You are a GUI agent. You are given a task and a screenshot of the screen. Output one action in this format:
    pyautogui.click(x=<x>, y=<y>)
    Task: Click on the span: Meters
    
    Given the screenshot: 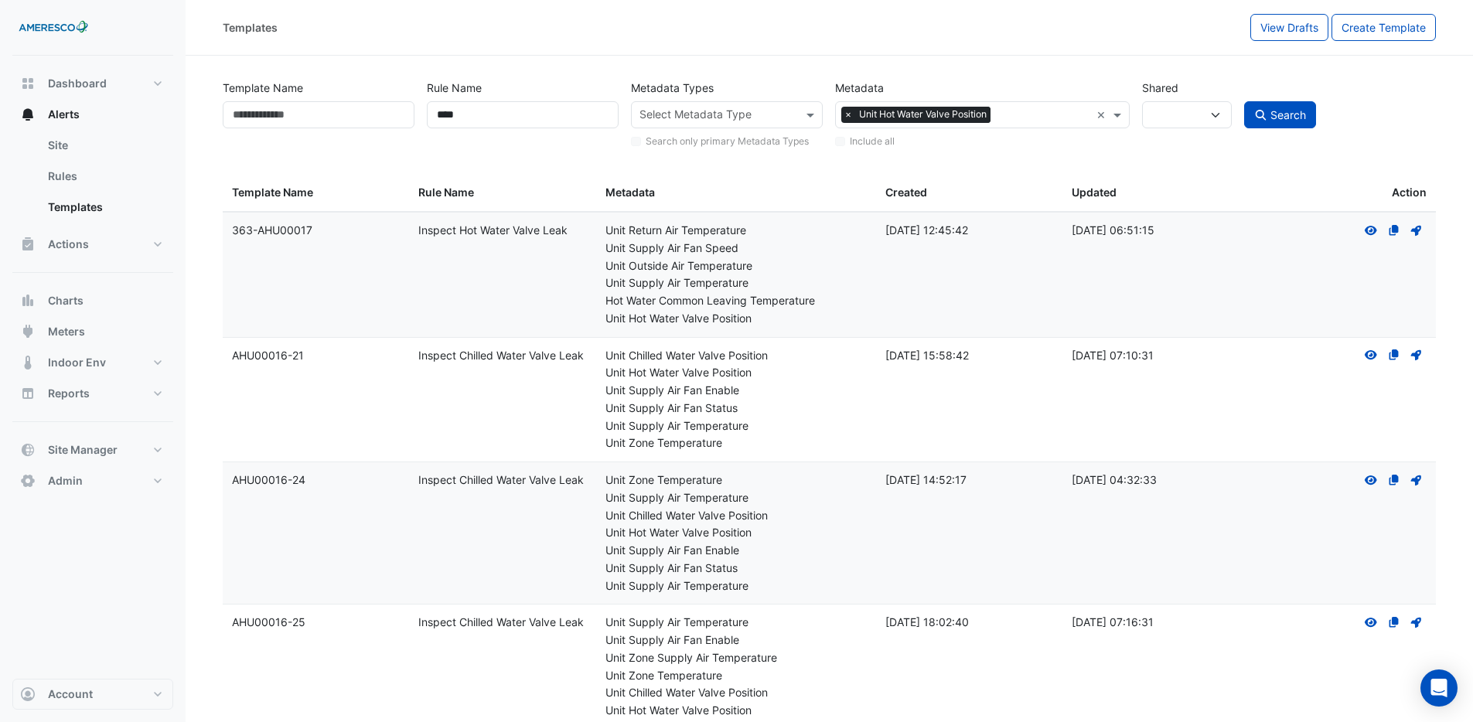 What is the action you would take?
    pyautogui.click(x=67, y=332)
    